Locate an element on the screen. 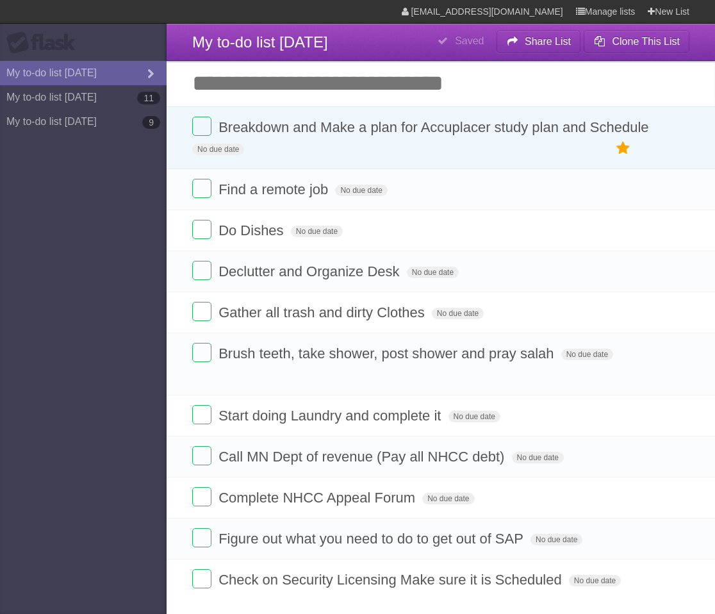  span: Figure out what you need to do to get out of SAP is located at coordinates (372, 538).